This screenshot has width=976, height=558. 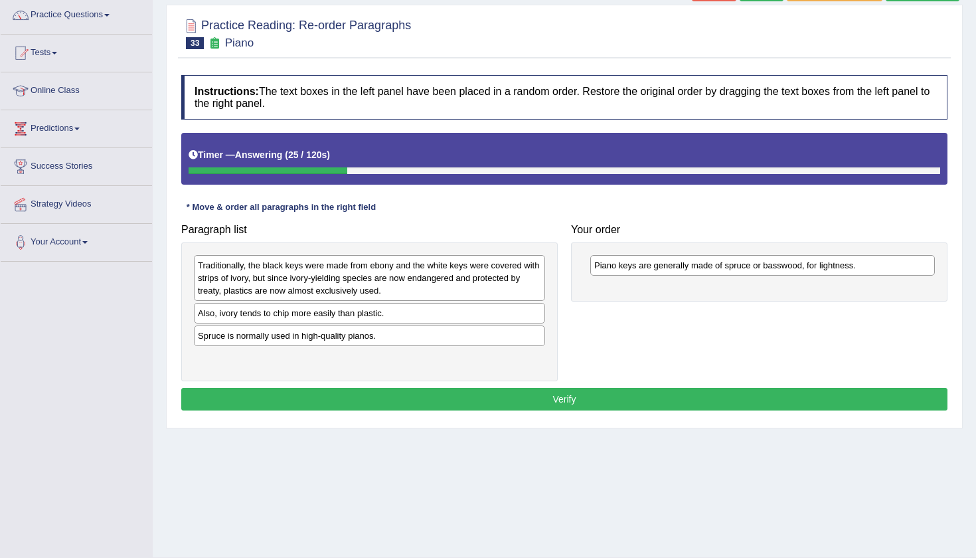 I want to click on a: Predictions, so click(x=76, y=127).